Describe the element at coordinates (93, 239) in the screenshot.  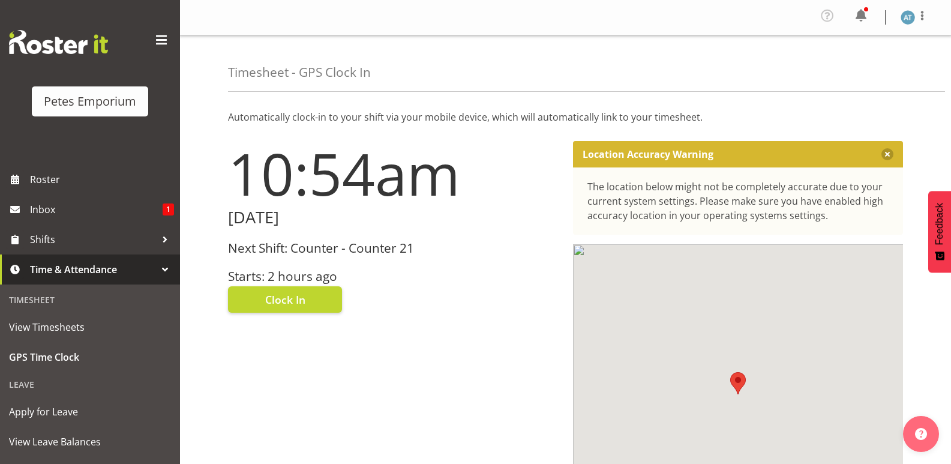
I see `span: Shifts` at that location.